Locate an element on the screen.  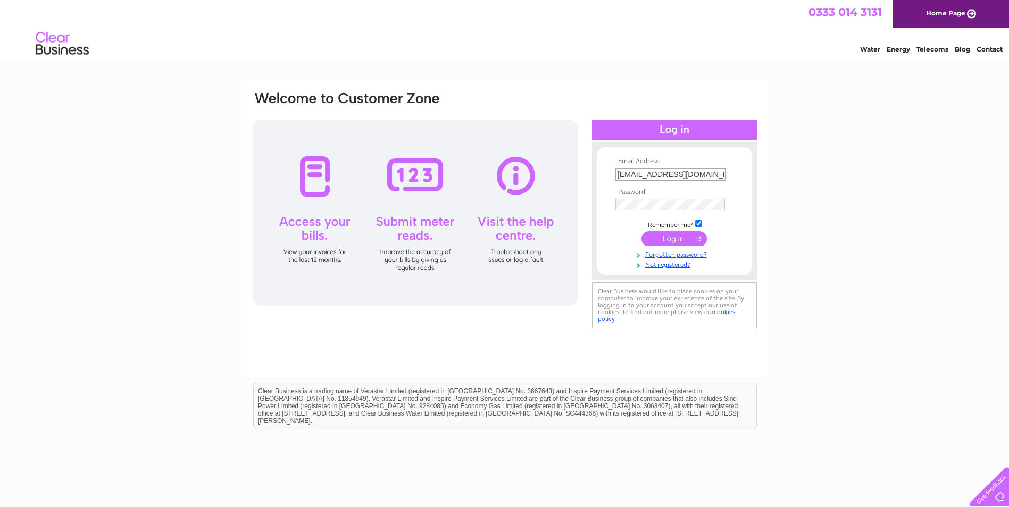
a: cookies policy is located at coordinates (666, 315).